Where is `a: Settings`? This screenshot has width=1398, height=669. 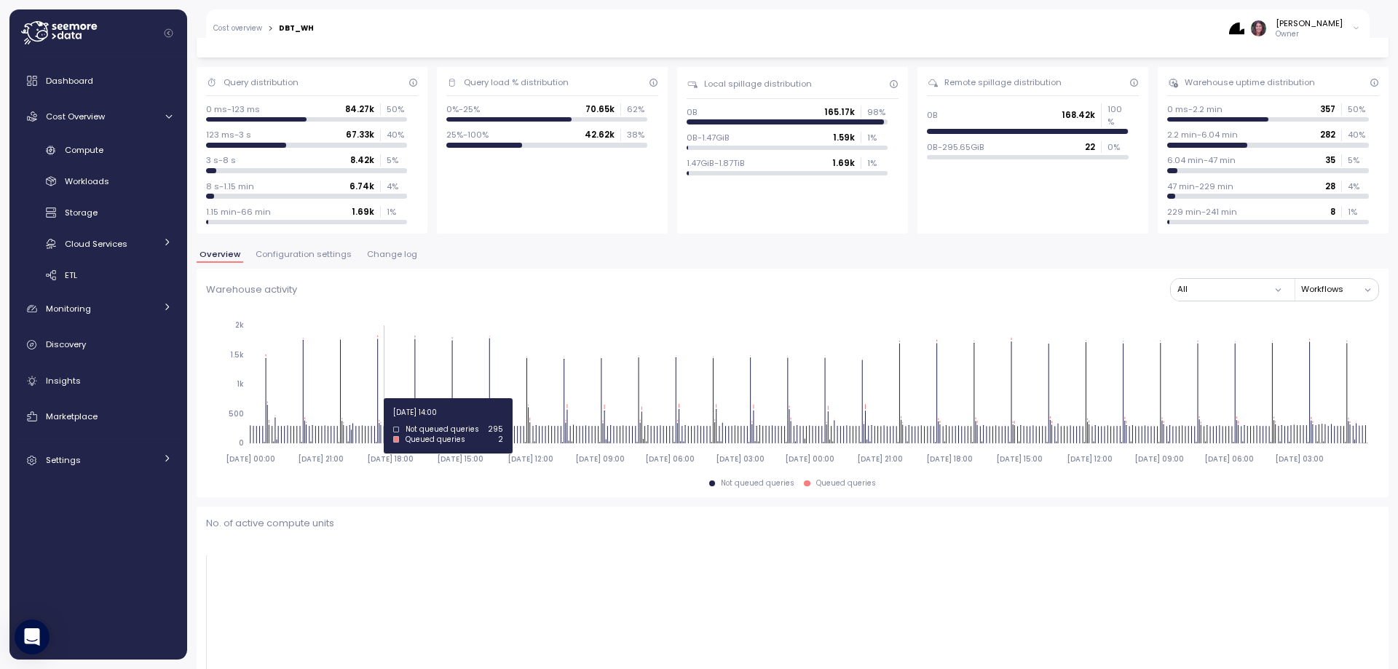 a: Settings is located at coordinates (98, 461).